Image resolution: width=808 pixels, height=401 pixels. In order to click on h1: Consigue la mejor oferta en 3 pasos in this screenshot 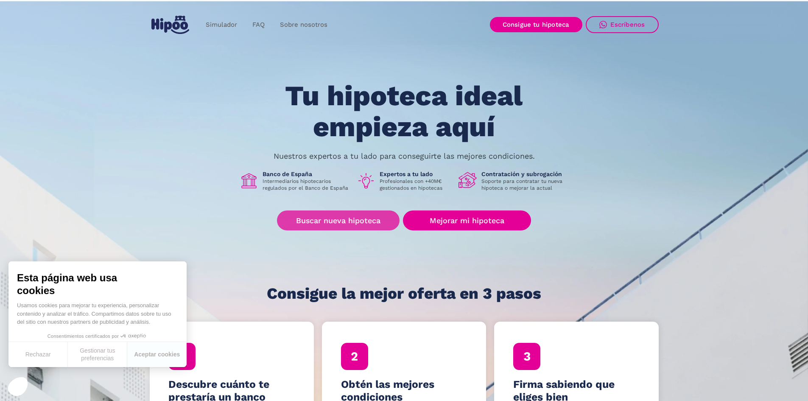, I will do `click(404, 293)`.